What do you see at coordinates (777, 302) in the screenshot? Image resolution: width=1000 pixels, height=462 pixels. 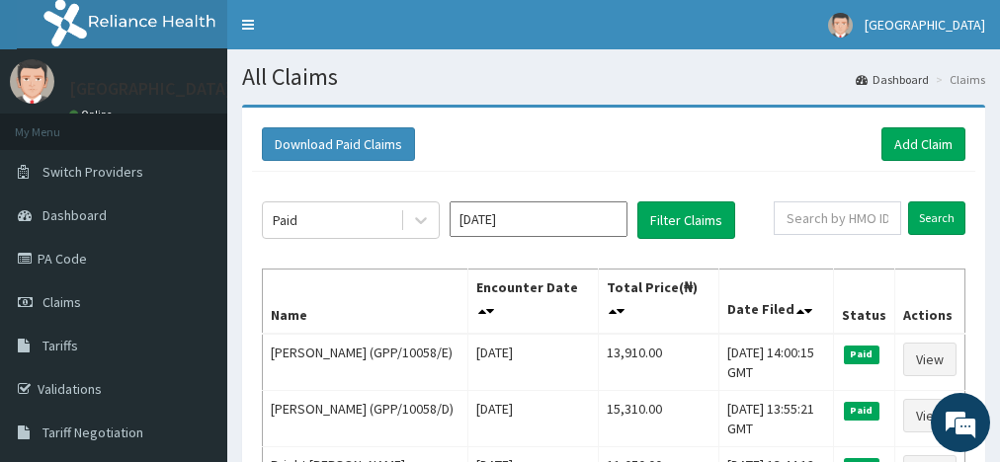 I see `th: Date Filed` at bounding box center [777, 302].